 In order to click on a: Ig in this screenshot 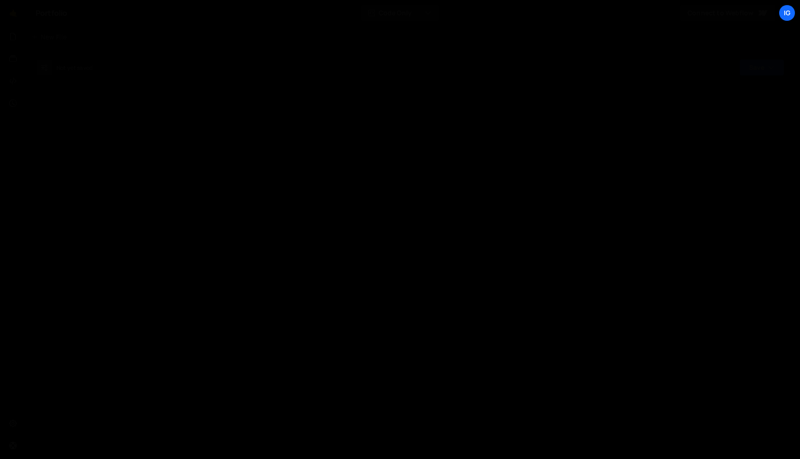, I will do `click(787, 13)`.